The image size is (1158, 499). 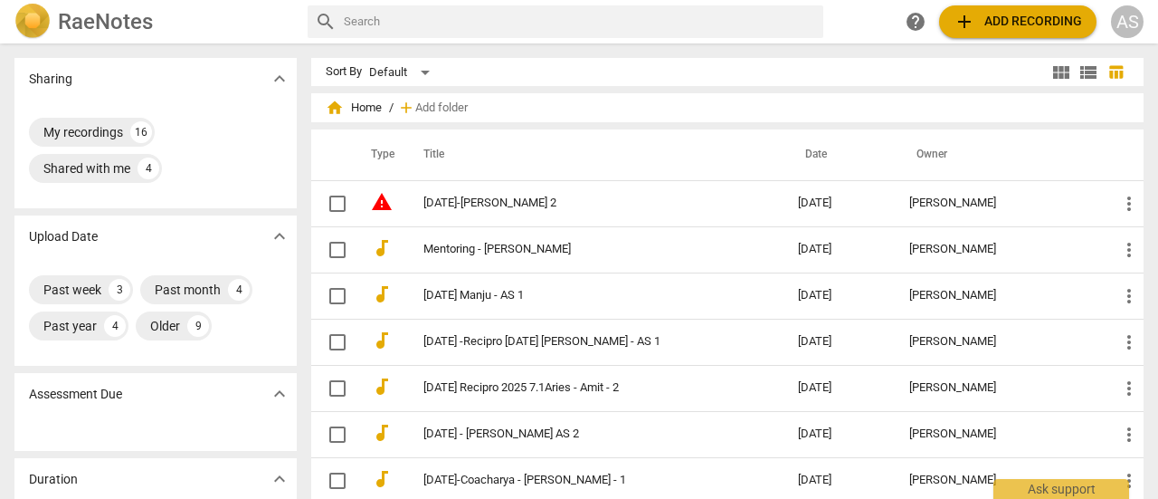 What do you see at coordinates (354, 108) in the screenshot?
I see `span: Home` at bounding box center [354, 108].